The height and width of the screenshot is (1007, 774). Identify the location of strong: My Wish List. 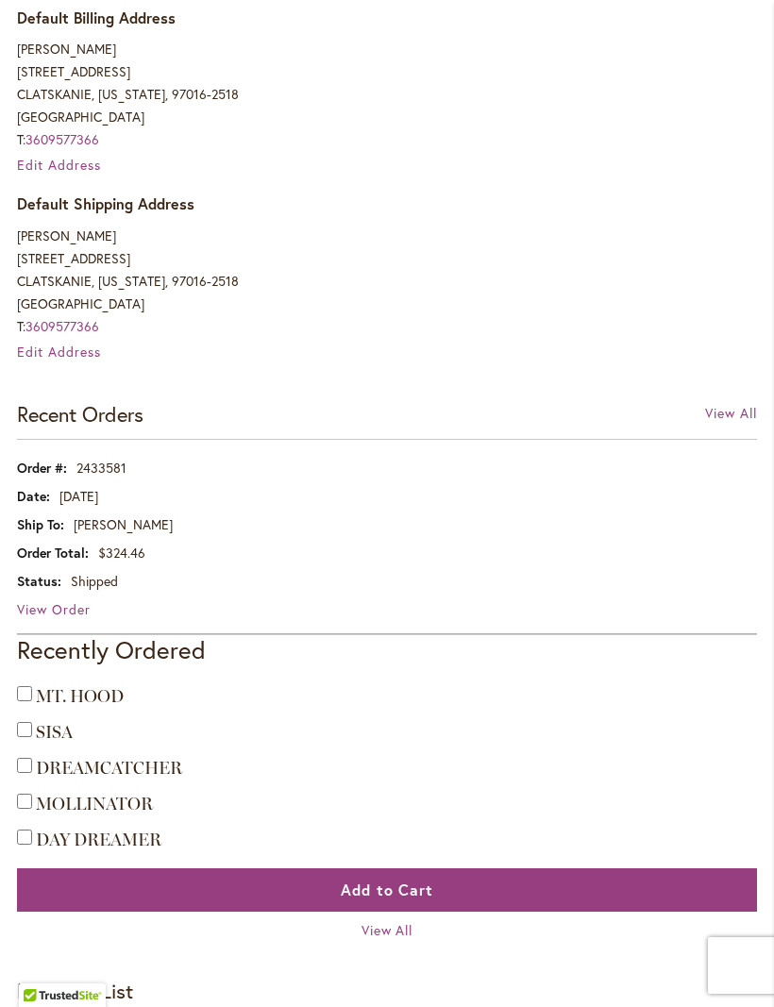
(75, 990).